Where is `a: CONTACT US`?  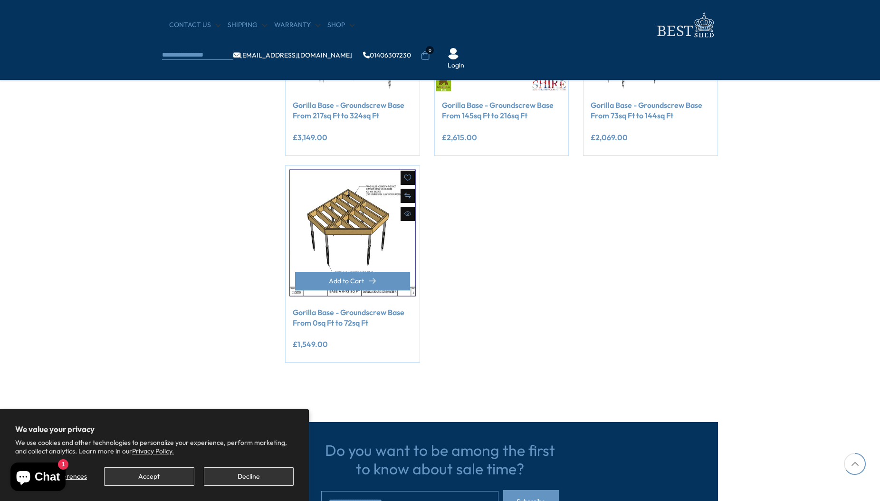
a: CONTACT US is located at coordinates (195, 25).